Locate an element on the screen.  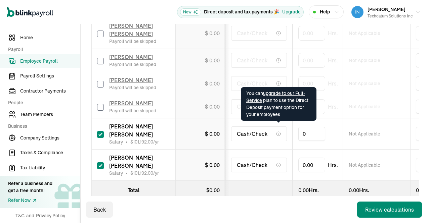
span: T&C is located at coordinates (20, 216).